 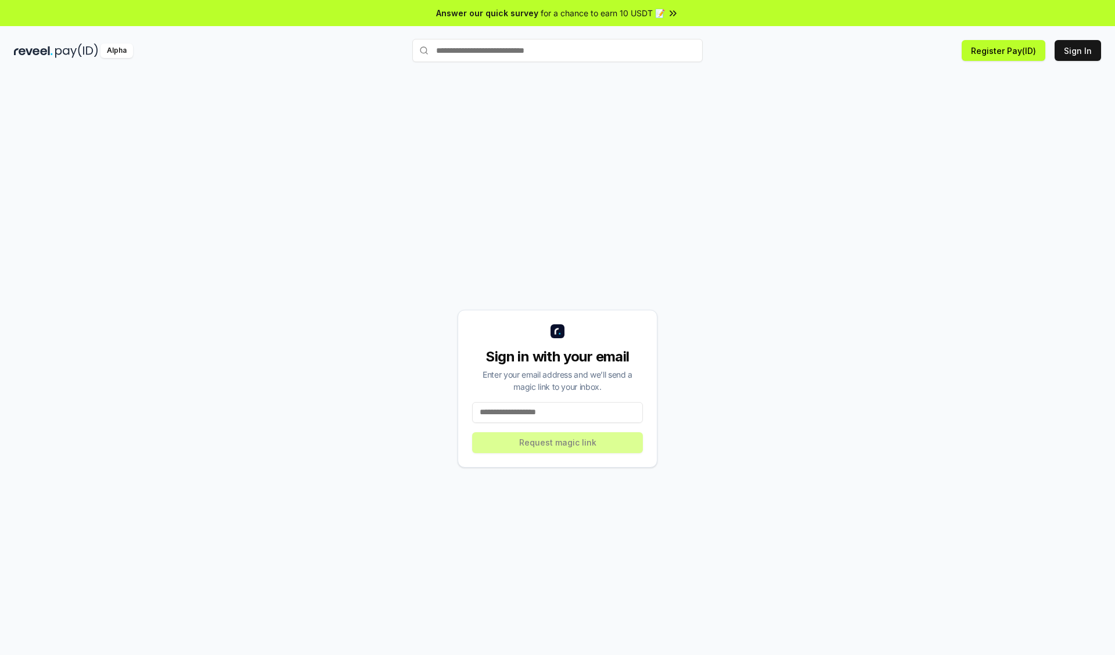 What do you see at coordinates (117, 51) in the screenshot?
I see `div: Alpha` at bounding box center [117, 51].